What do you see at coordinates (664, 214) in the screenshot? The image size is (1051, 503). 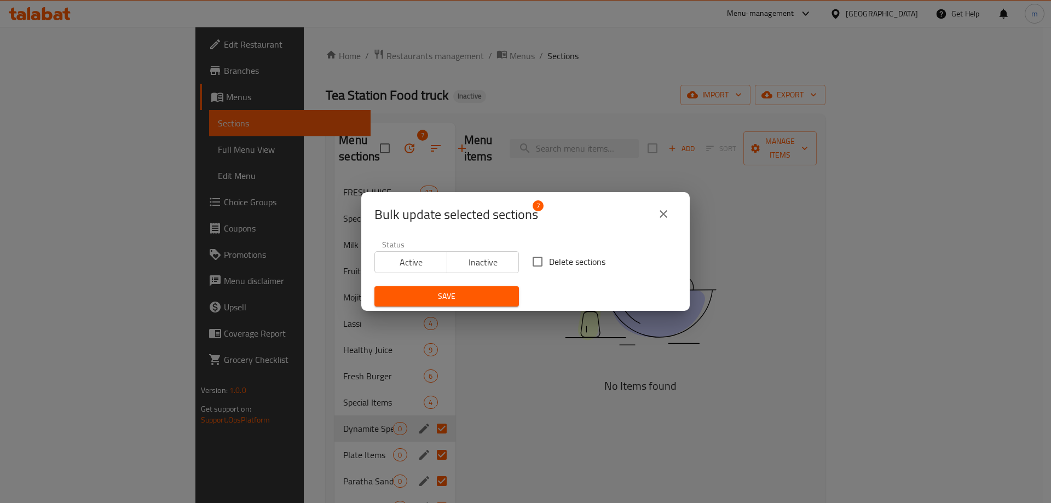 I see `button: close` at bounding box center [664, 214].